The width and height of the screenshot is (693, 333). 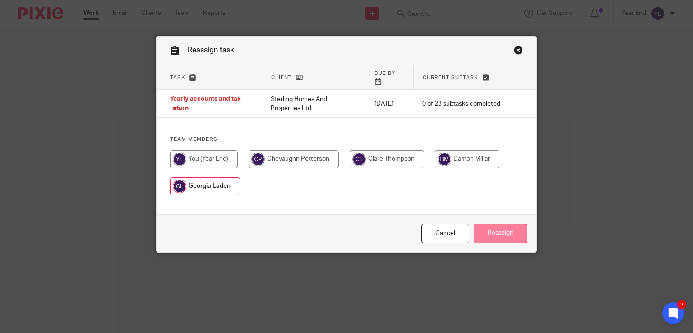 What do you see at coordinates (347, 139) in the screenshot?
I see `h4: Team members` at bounding box center [347, 139].